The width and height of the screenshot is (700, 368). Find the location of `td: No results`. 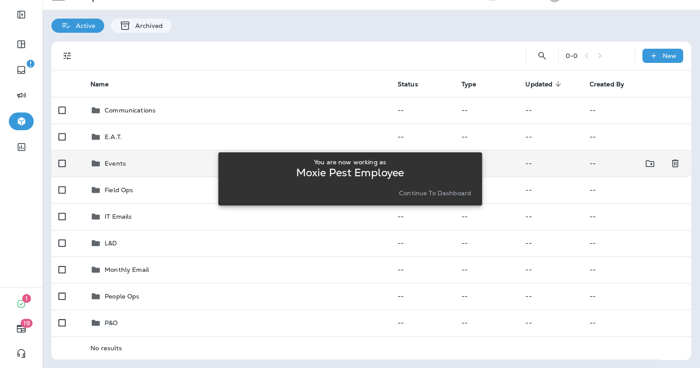

td: No results is located at coordinates (371, 348).